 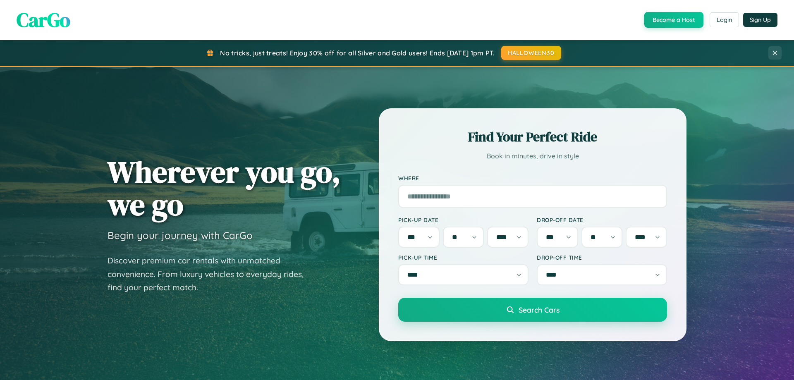 What do you see at coordinates (533, 156) in the screenshot?
I see `p: Book in minutes, drive in style` at bounding box center [533, 156].